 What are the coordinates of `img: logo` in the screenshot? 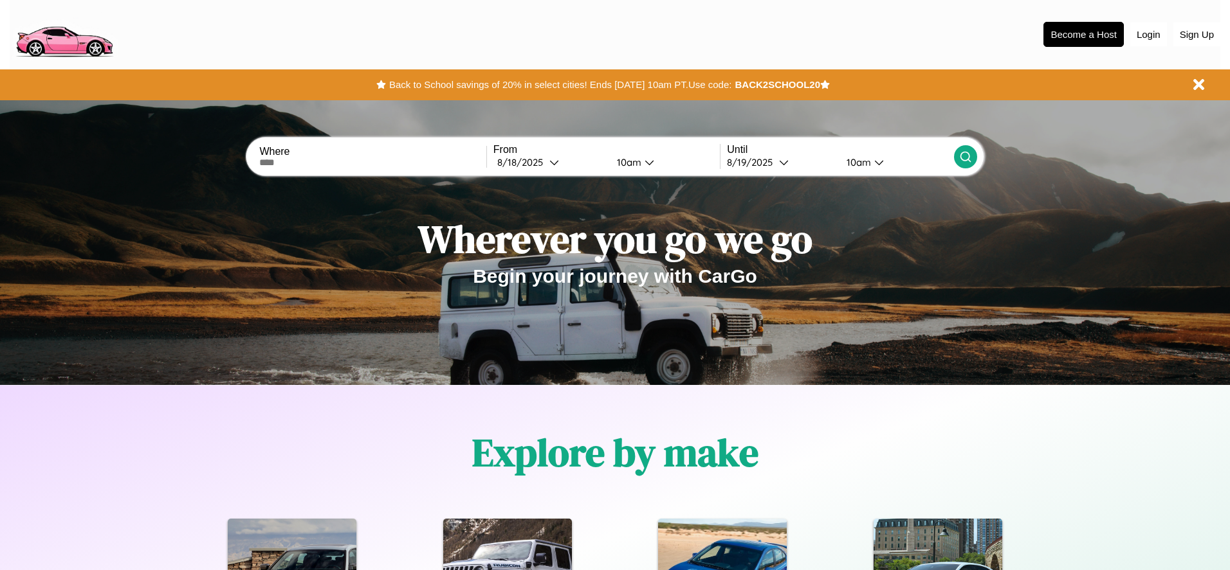 It's located at (64, 33).